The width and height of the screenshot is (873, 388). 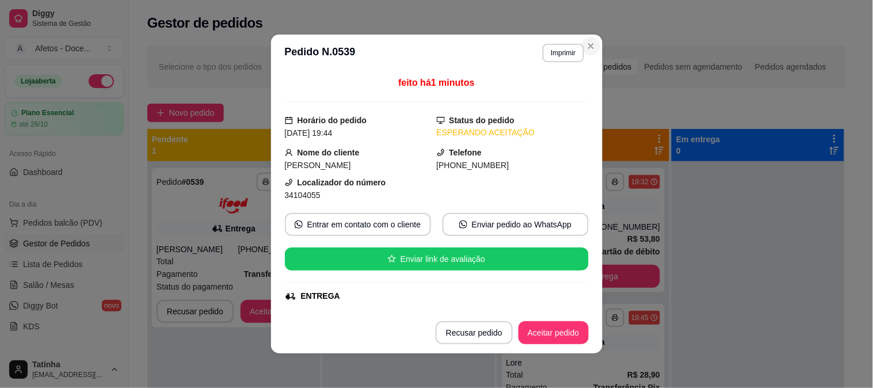 What do you see at coordinates (320, 53) in the screenshot?
I see `h3: Pedido N. 0539` at bounding box center [320, 53].